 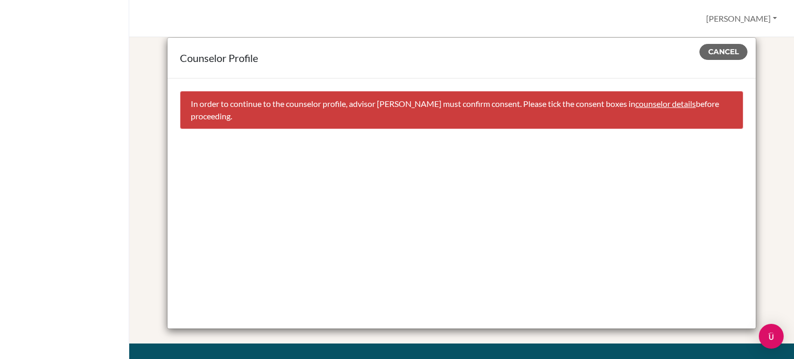 What do you see at coordinates (665, 103) in the screenshot?
I see `a: counselor details` at bounding box center [665, 103].